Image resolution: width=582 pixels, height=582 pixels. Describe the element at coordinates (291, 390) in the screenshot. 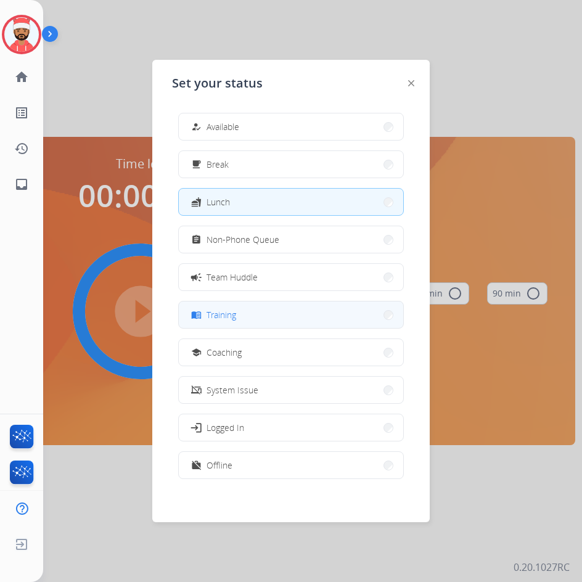

I see `button: System Issue` at that location.